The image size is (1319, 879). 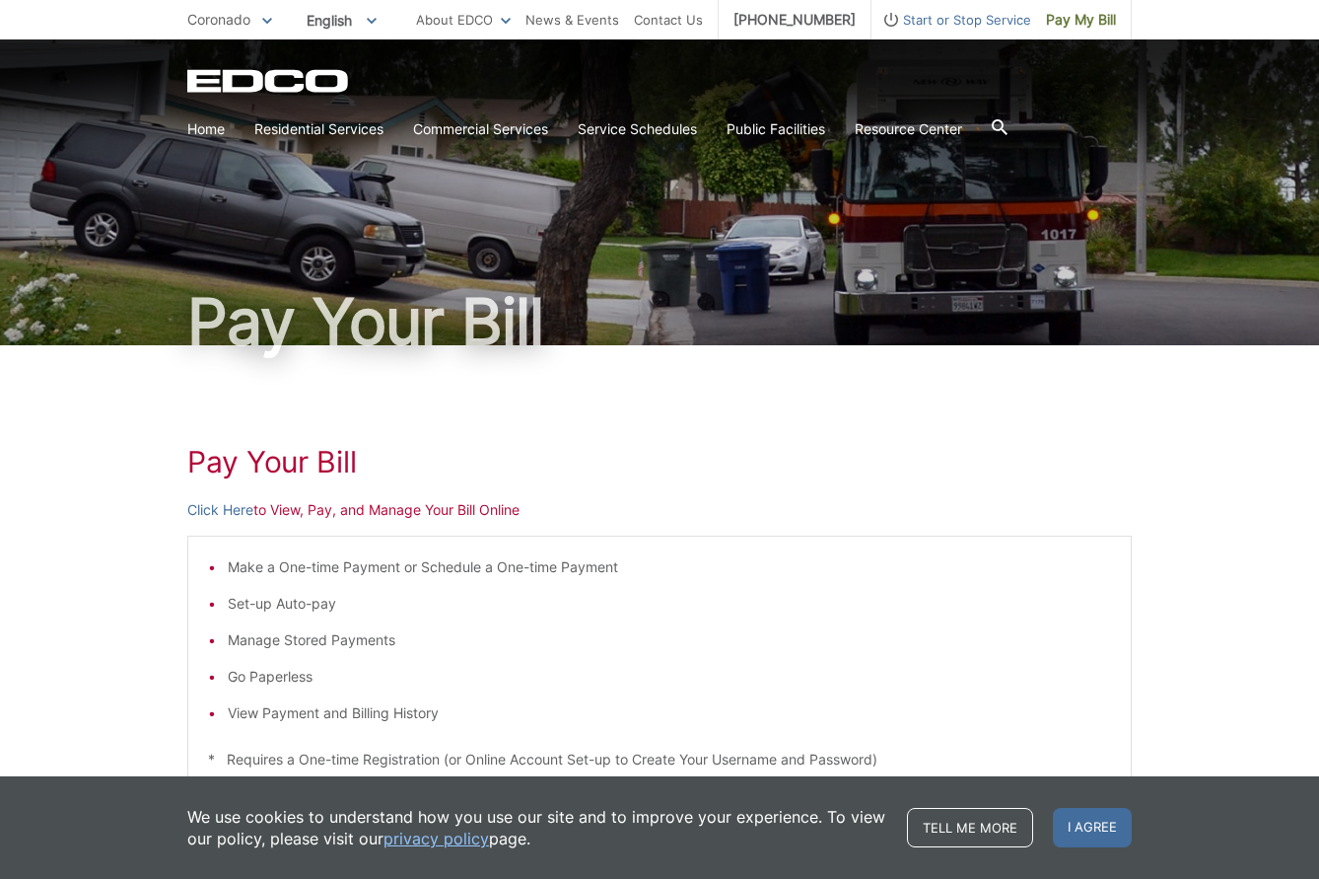 I want to click on a: Home, so click(x=206, y=129).